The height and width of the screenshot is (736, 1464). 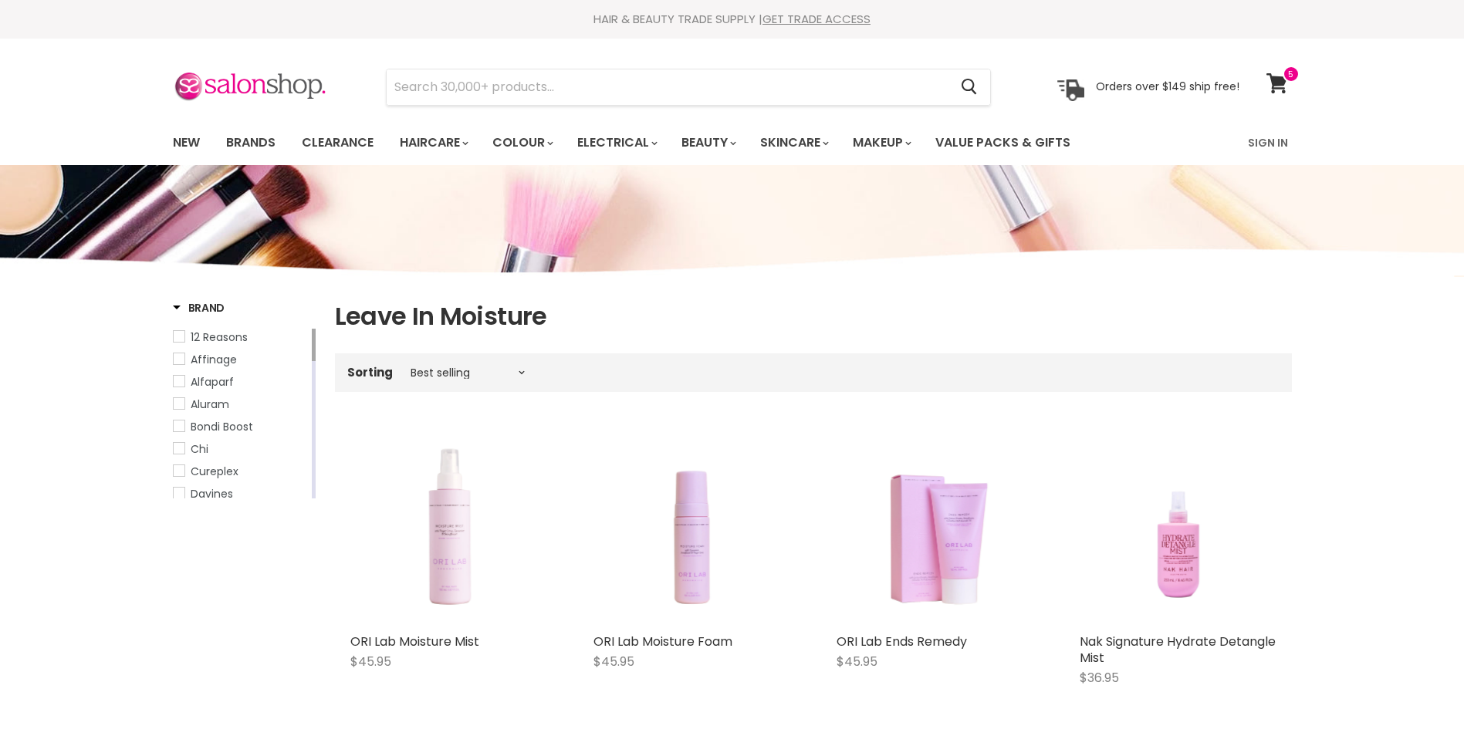 What do you see at coordinates (214, 360) in the screenshot?
I see `span: Affinage` at bounding box center [214, 360].